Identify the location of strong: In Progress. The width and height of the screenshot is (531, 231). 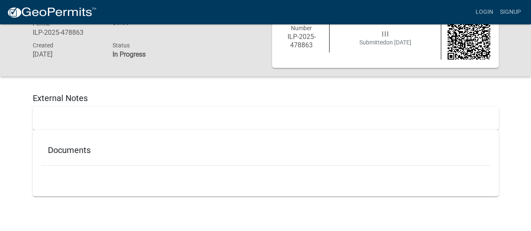
(129, 54).